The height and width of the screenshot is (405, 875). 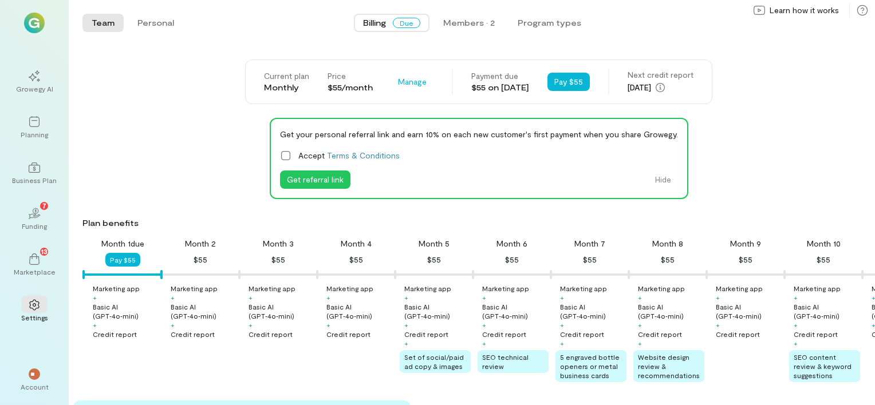 What do you see at coordinates (34, 174) in the screenshot?
I see `a: Business Plan` at bounding box center [34, 174].